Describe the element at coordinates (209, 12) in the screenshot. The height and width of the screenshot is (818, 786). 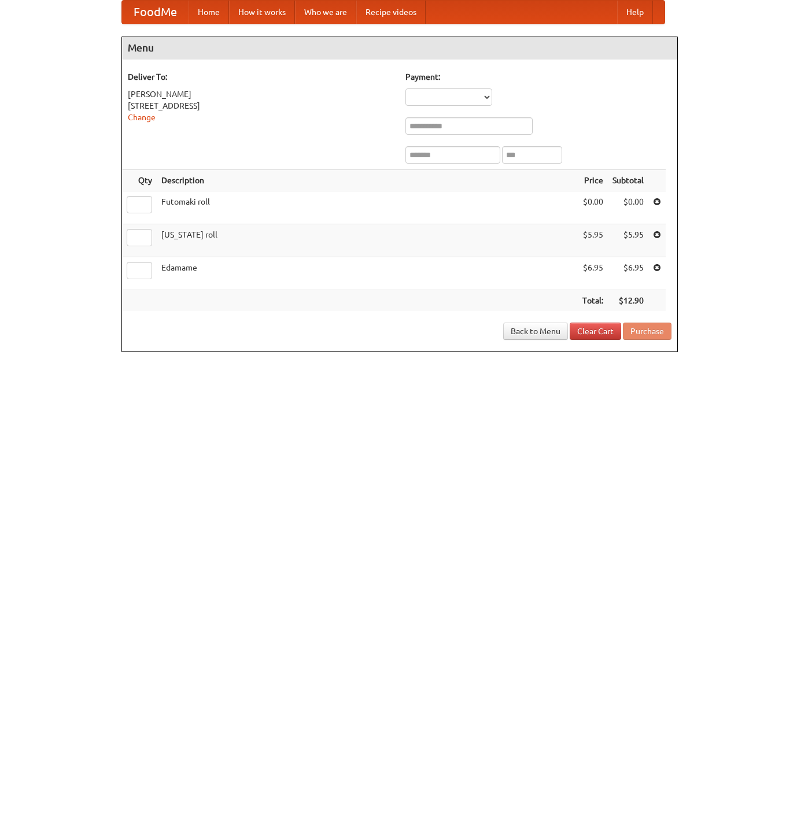
I see `a: Home` at that location.